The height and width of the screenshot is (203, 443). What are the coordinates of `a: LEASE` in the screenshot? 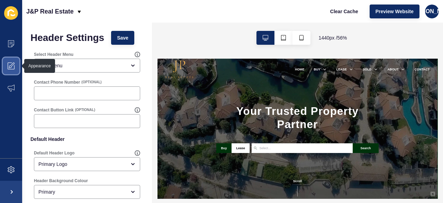 It's located at (328, 19).